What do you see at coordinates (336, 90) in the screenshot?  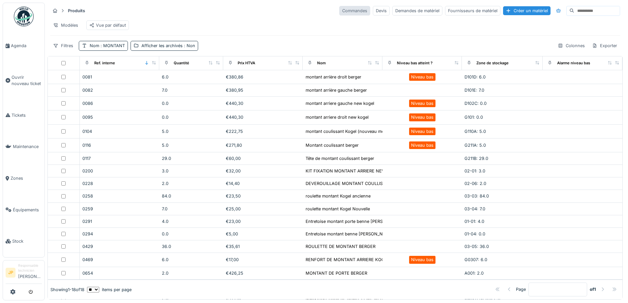 I see `div: montant arrière gauche berger` at bounding box center [336, 90].